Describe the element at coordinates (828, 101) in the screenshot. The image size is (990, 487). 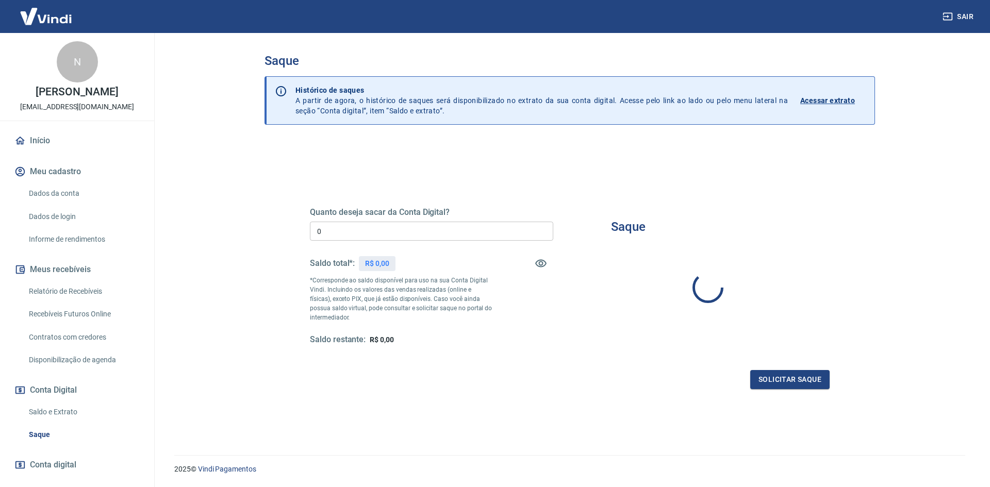
I see `p: Acessar extrato` at that location.